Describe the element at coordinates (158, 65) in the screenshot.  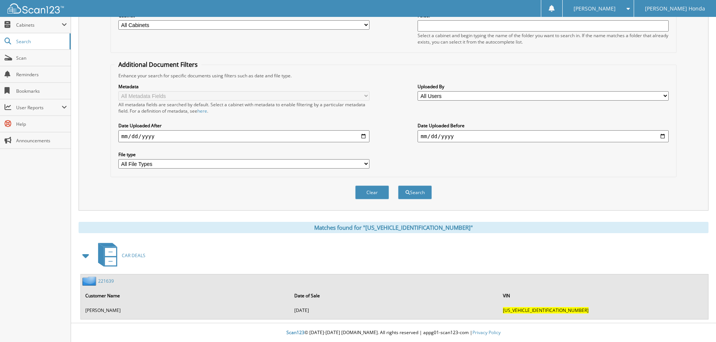
I see `legend: Additional Document Filters` at that location.